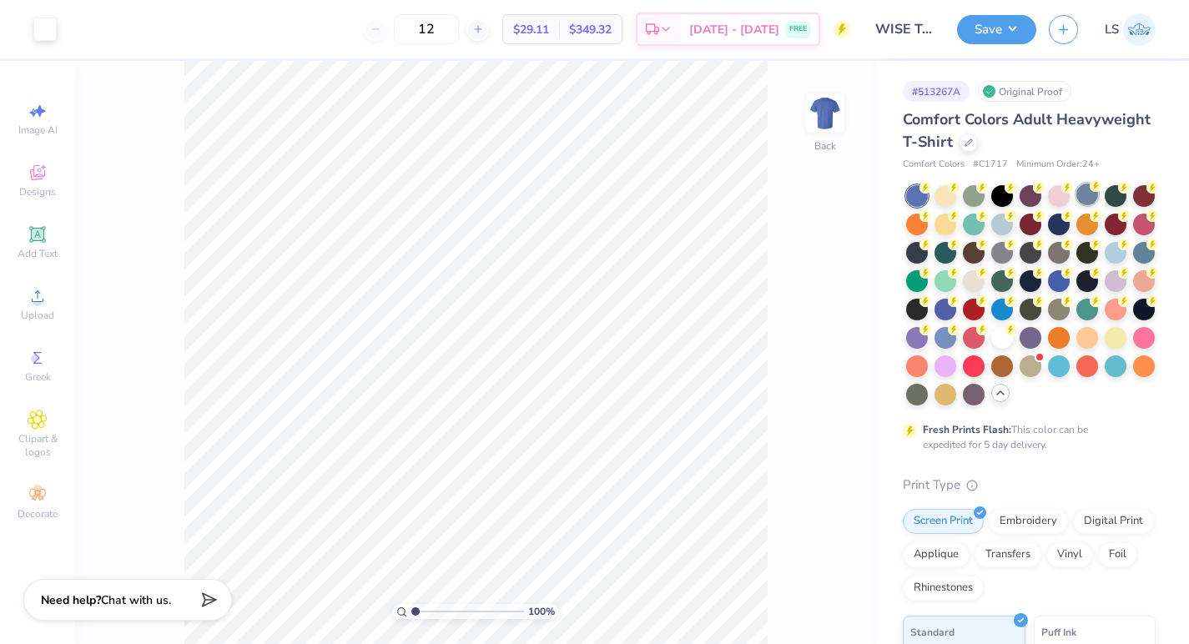 The height and width of the screenshot is (644, 1189). I want to click on span: $349.32, so click(590, 29).